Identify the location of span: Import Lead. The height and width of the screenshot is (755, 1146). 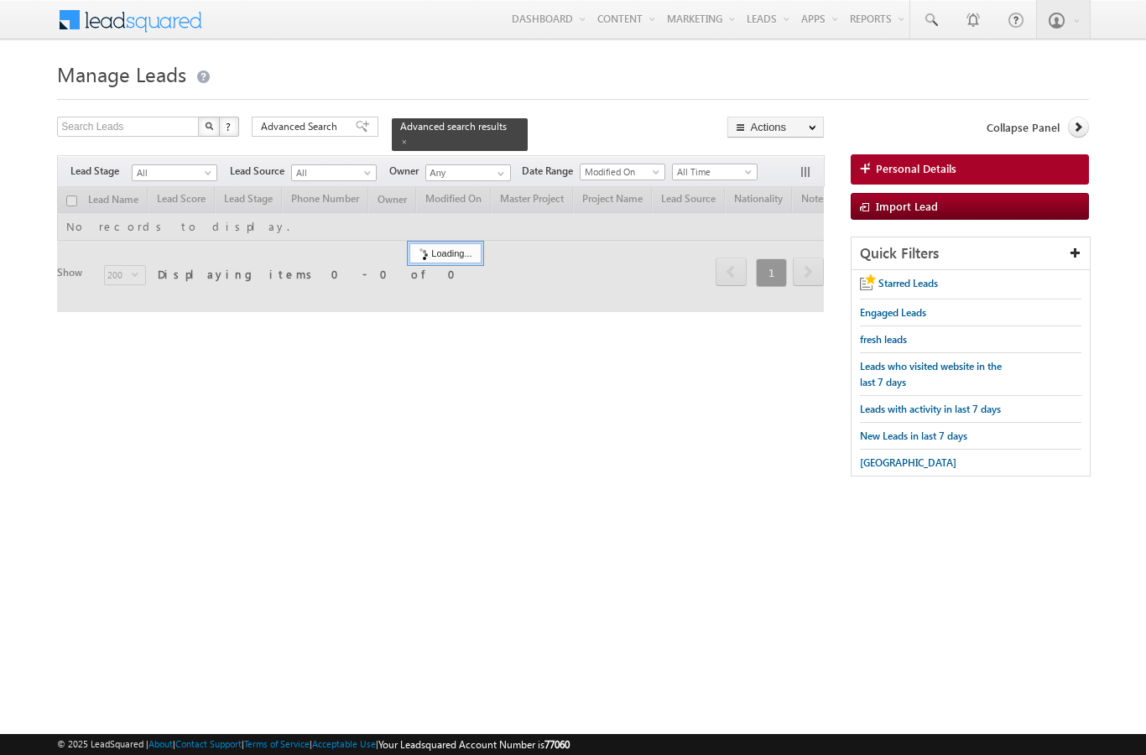
(907, 206).